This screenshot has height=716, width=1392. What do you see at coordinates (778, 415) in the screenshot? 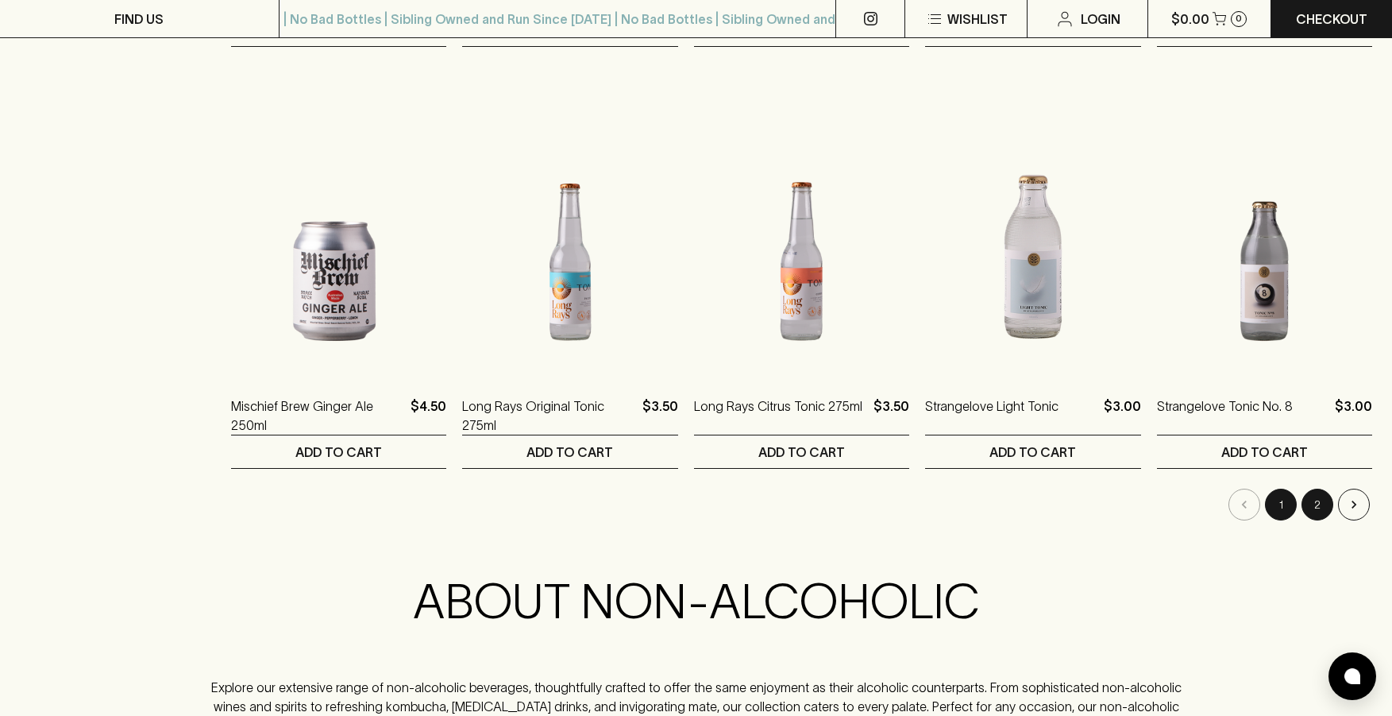
I see `p: Long Rays Citrus Tonic 275ml` at bounding box center [778, 415].